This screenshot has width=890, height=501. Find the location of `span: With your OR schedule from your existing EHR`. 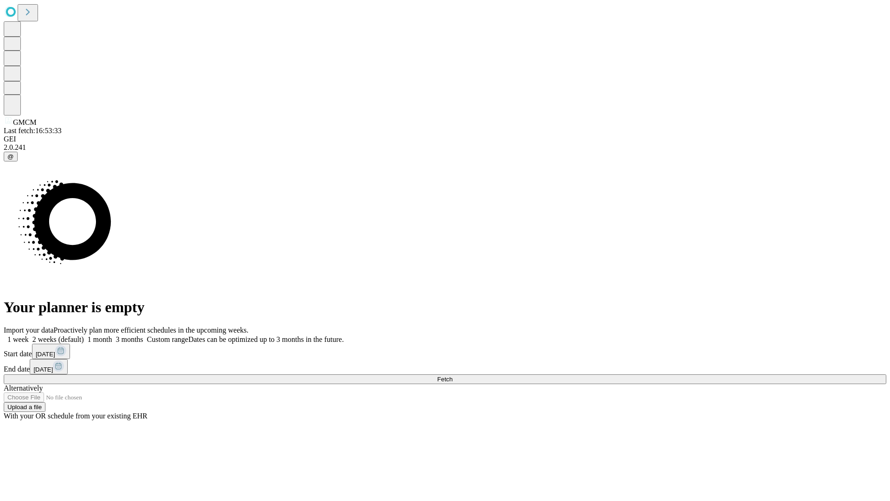

span: With your OR schedule from your existing EHR is located at coordinates (76, 415).